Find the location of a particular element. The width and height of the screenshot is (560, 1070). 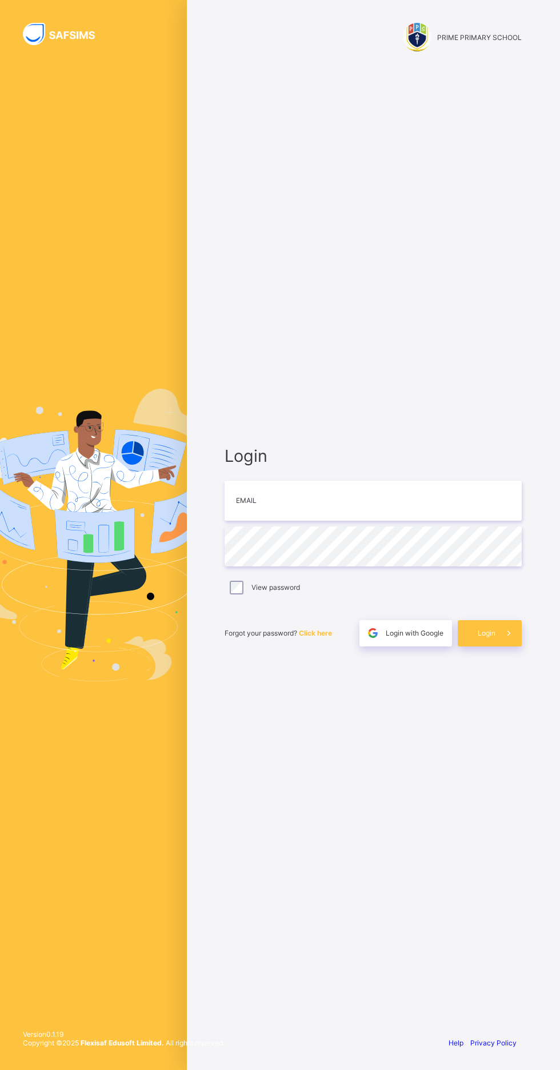

span: Click here is located at coordinates (315, 633).